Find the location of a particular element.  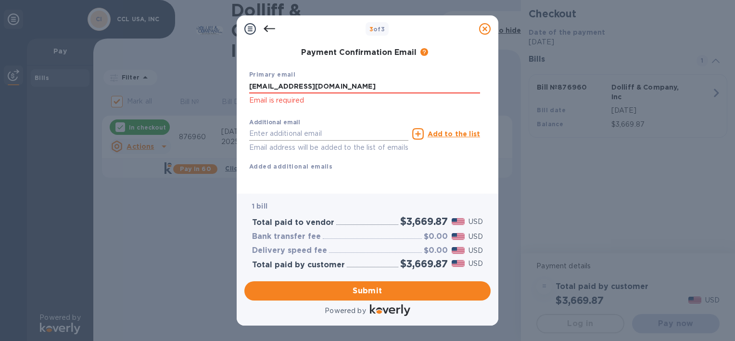

h3: Bank transfer fee is located at coordinates (286, 236).